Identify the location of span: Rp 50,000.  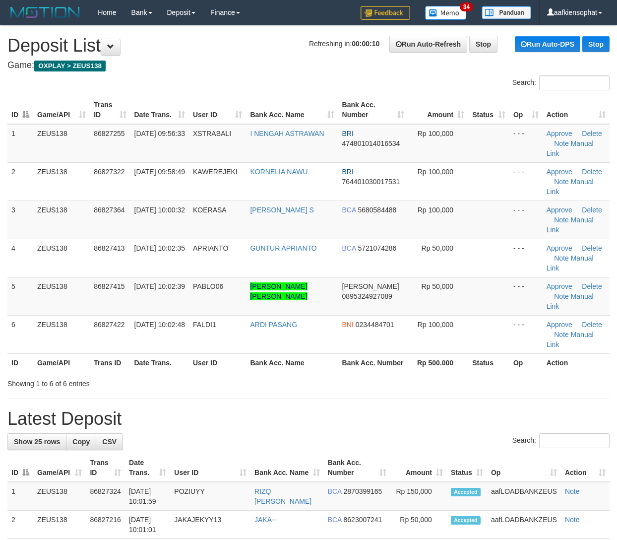
(438, 286).